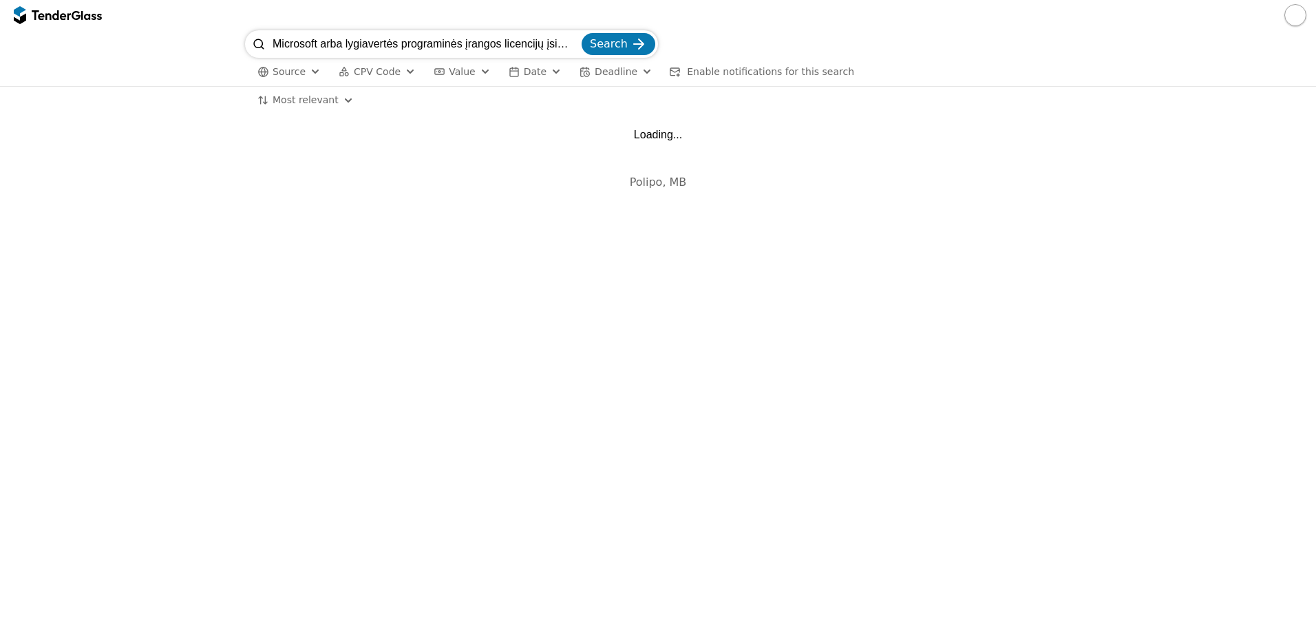 This screenshot has height=636, width=1316. I want to click on span: Enable notifications for this search, so click(770, 72).